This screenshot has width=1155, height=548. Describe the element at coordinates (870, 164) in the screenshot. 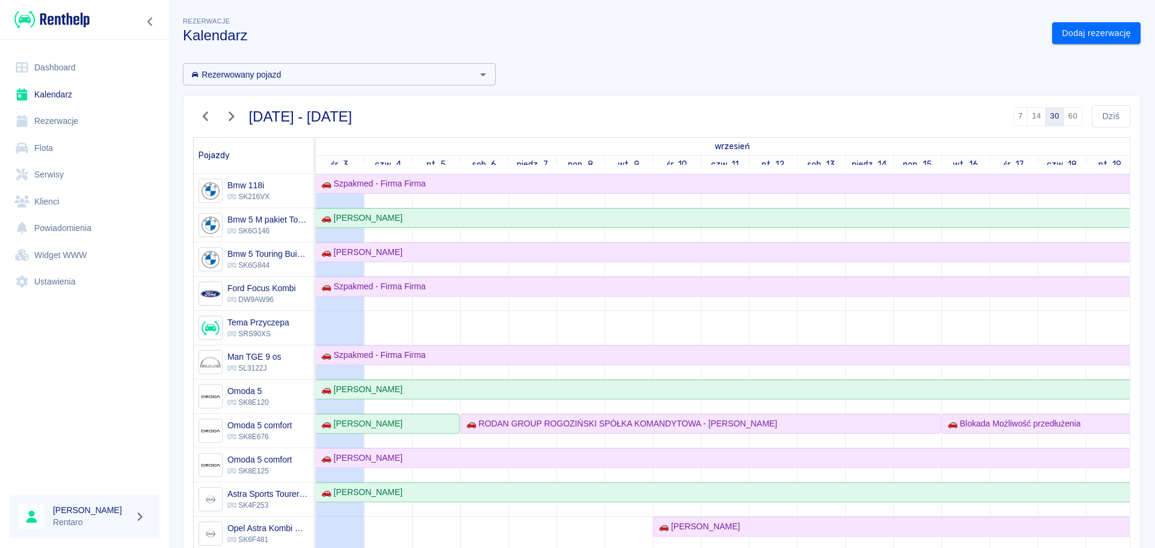

I see `a: 14 września 2025` at that location.